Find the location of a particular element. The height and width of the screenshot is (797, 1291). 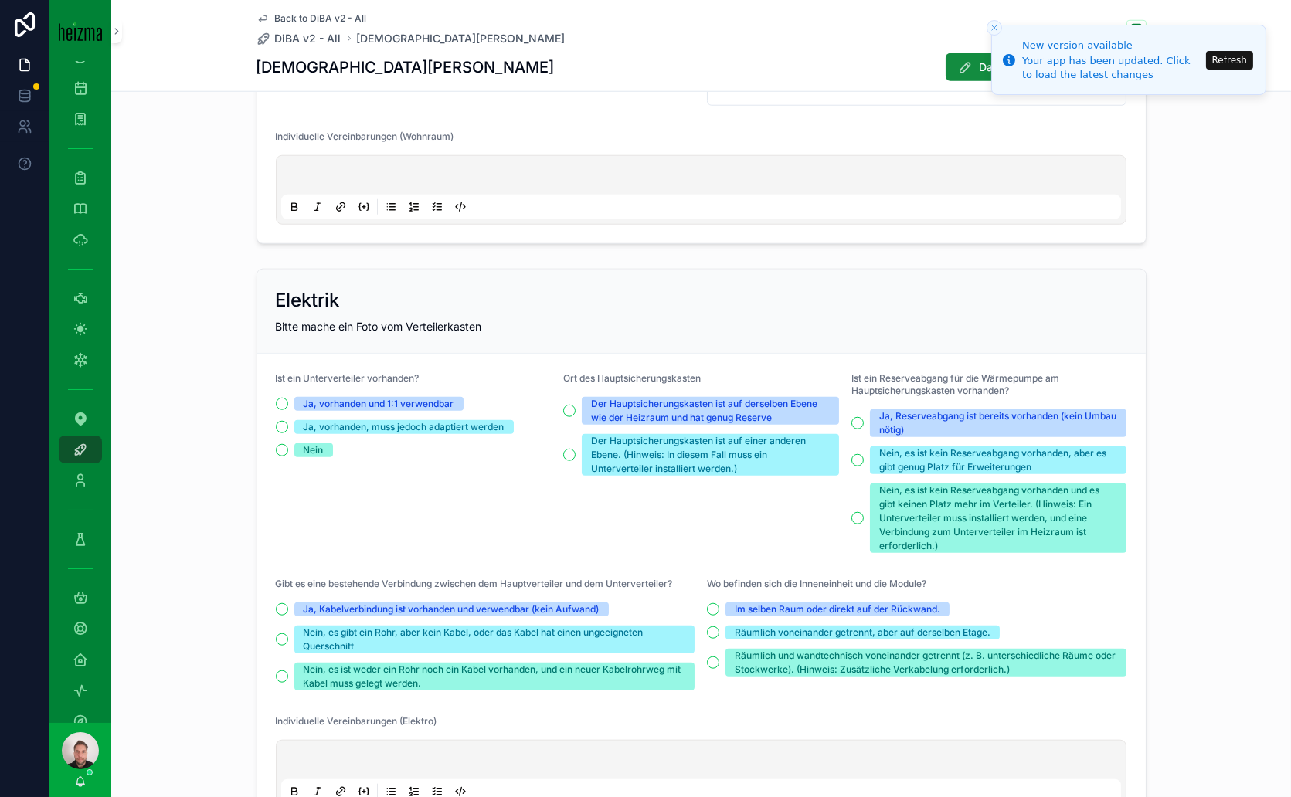

div: Ja, Kabelverbindung ist vorhanden und verwendbar (kein Aufwand) is located at coordinates (451, 609).